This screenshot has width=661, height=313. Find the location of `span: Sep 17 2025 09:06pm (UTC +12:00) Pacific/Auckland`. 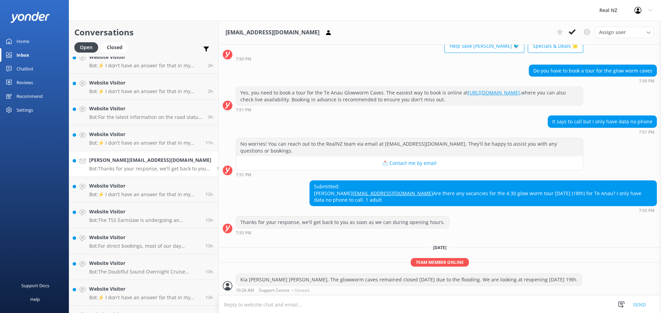

span: Sep 17 2025 09:06pm (UTC +12:00) Pacific/Auckland is located at coordinates (209, 220).